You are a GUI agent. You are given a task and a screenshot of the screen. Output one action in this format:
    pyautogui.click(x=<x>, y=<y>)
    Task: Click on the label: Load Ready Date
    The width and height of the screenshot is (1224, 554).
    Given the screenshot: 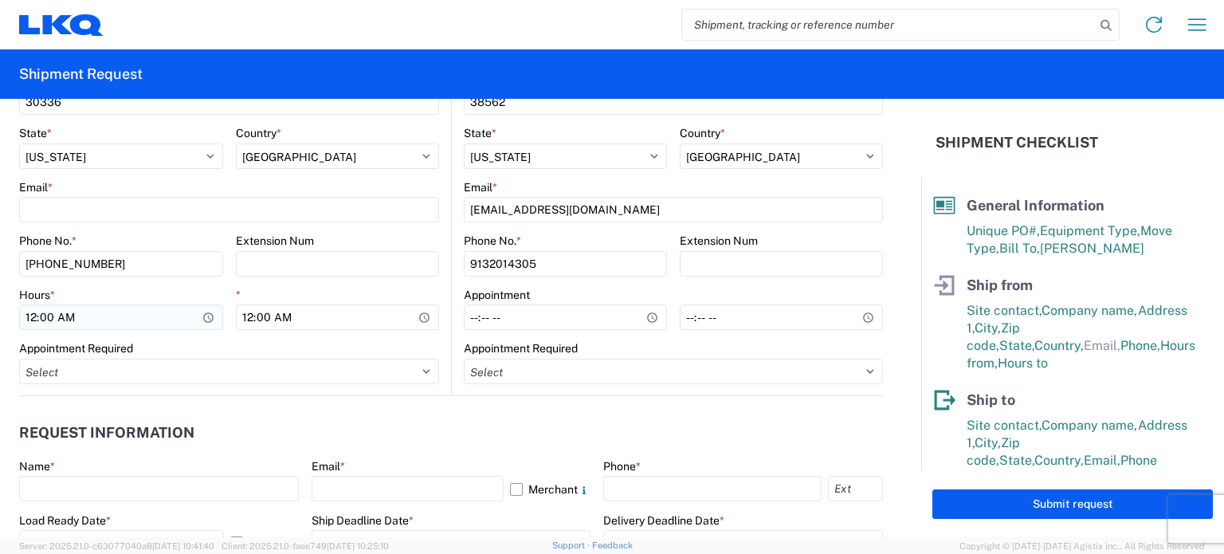 What is the action you would take?
    pyautogui.click(x=65, y=520)
    